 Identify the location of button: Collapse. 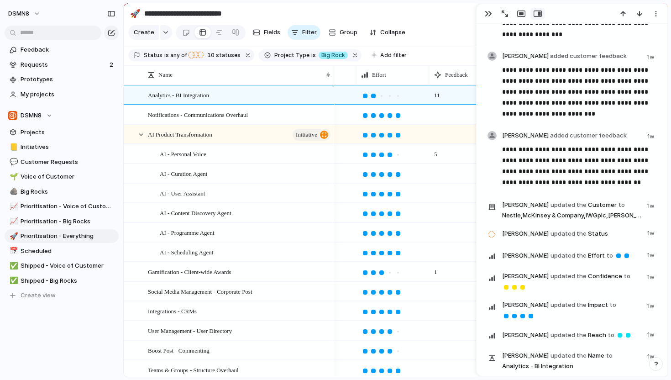
(387, 32).